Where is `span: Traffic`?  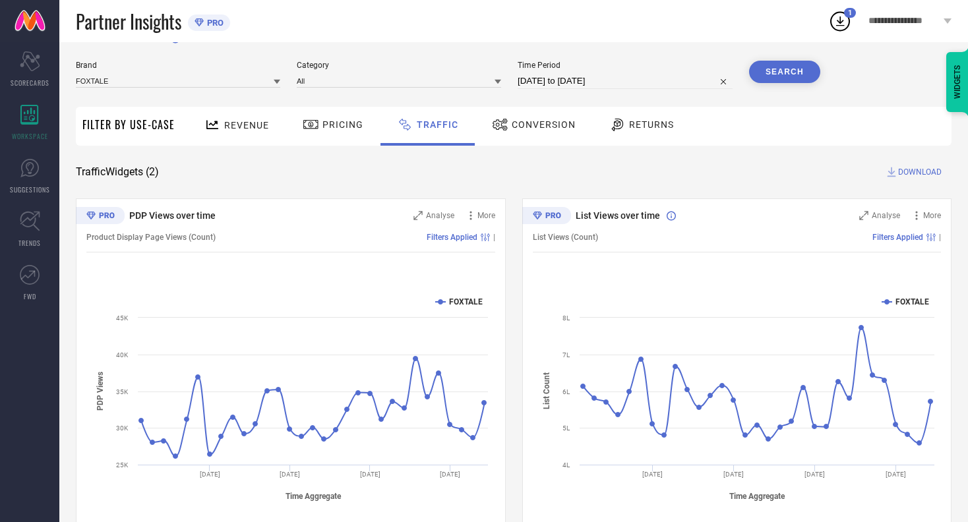 span: Traffic is located at coordinates (437, 125).